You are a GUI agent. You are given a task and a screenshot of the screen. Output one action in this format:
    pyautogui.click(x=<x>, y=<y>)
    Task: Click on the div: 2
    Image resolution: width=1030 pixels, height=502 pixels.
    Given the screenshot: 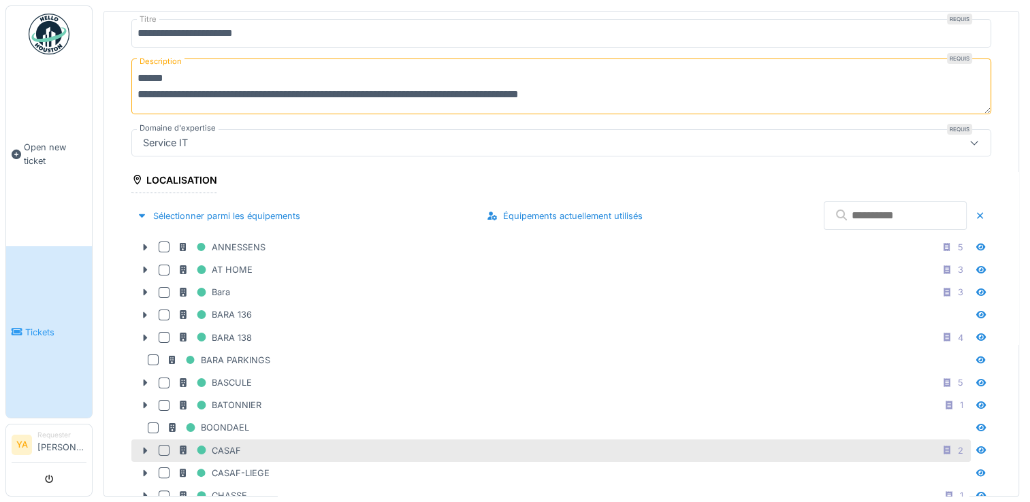 What is the action you would take?
    pyautogui.click(x=961, y=451)
    